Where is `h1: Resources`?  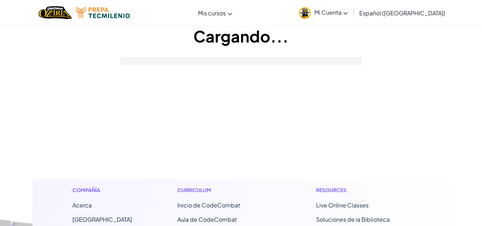
h1: Resources is located at coordinates (363, 190).